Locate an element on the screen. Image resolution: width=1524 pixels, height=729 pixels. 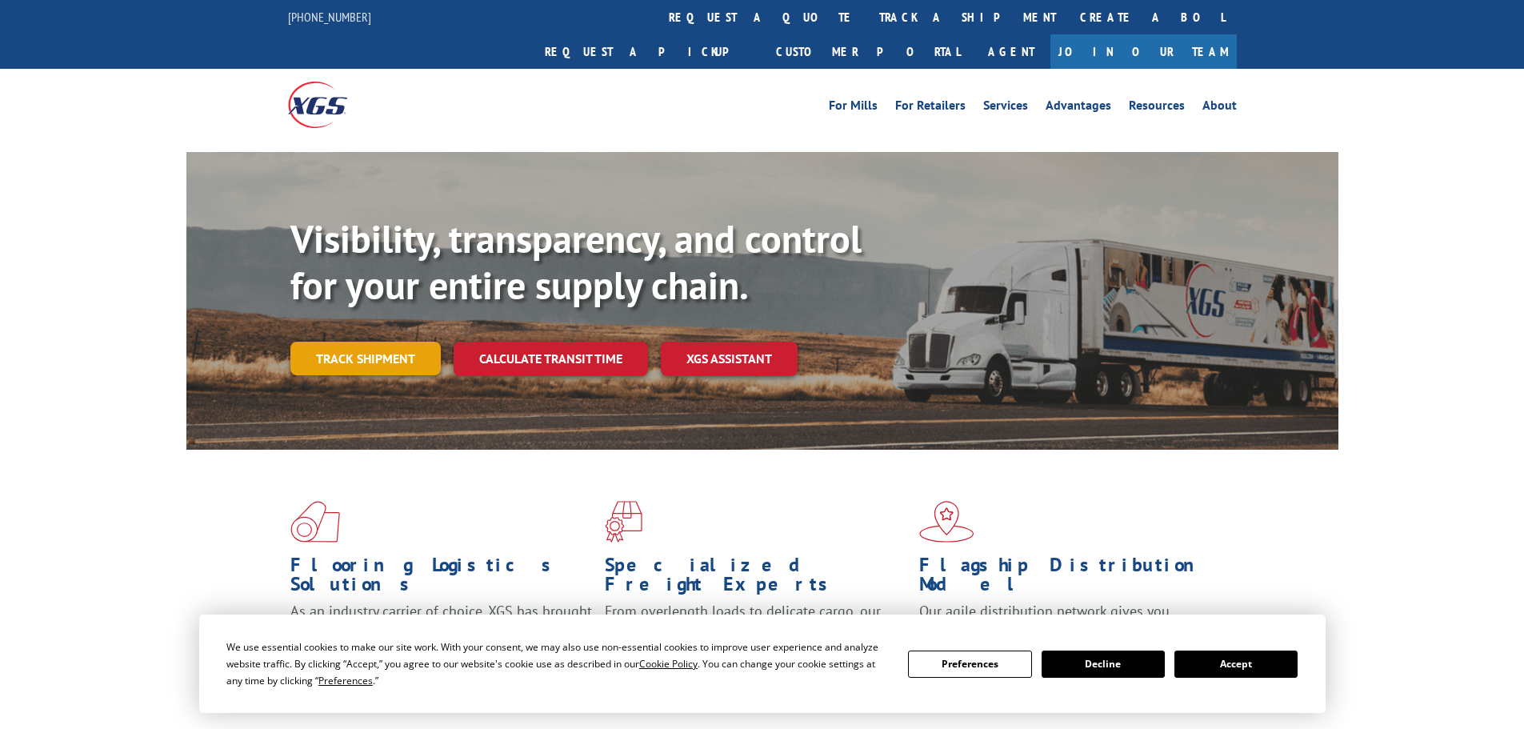
a: About is located at coordinates (1219, 108).